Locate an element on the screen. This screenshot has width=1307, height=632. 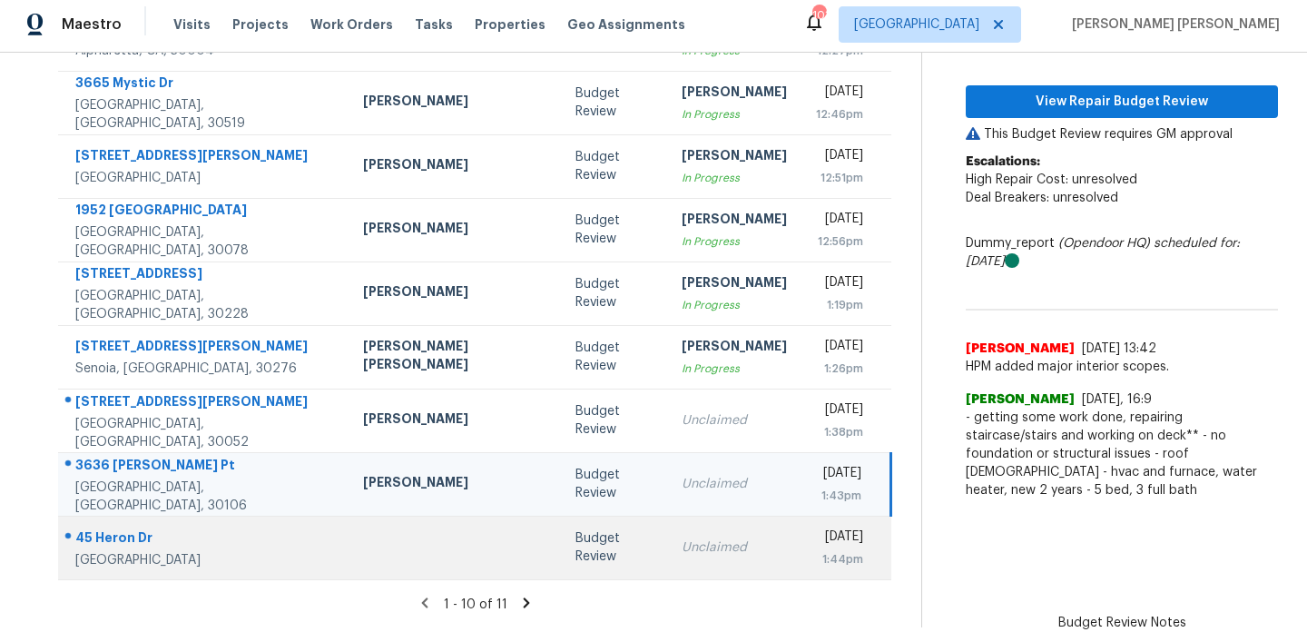
div: 12:46pm is located at coordinates (839, 114).